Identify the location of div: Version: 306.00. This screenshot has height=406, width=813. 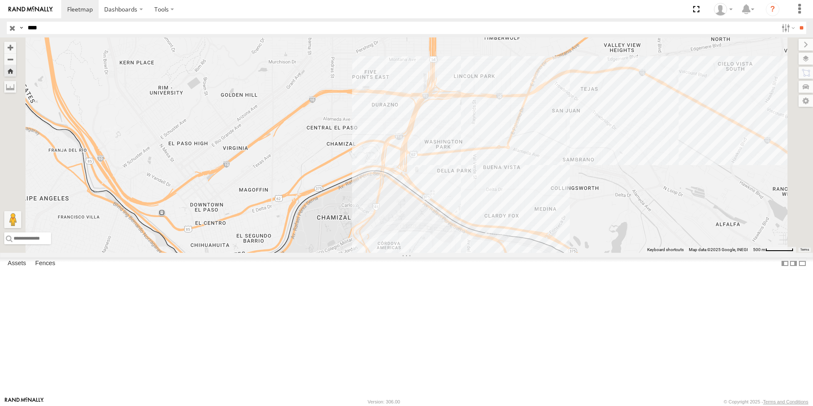
(384, 401).